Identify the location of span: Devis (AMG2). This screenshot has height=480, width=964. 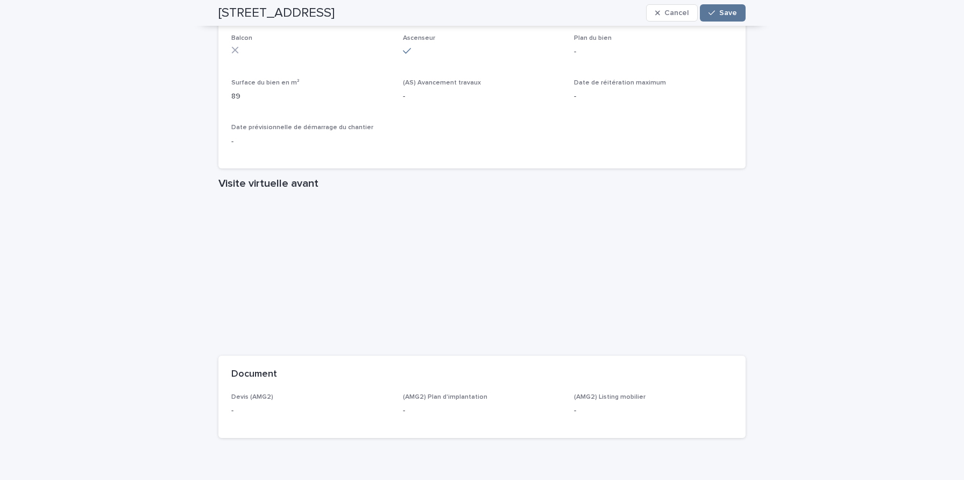
(252, 397).